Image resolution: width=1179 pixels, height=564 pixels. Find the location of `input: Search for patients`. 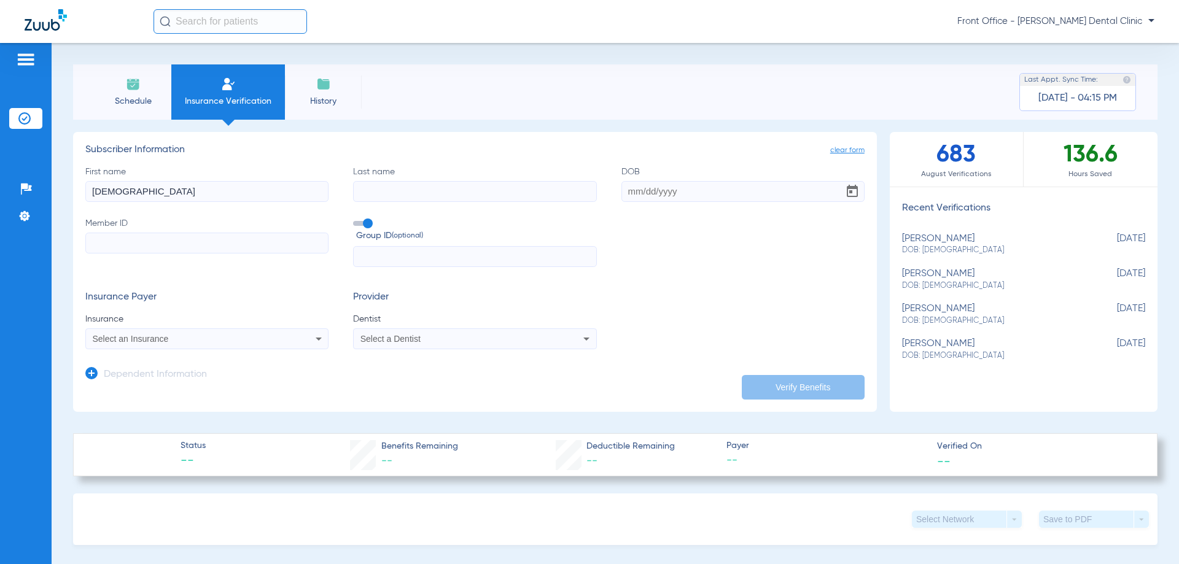

input: Search for patients is located at coordinates (230, 21).